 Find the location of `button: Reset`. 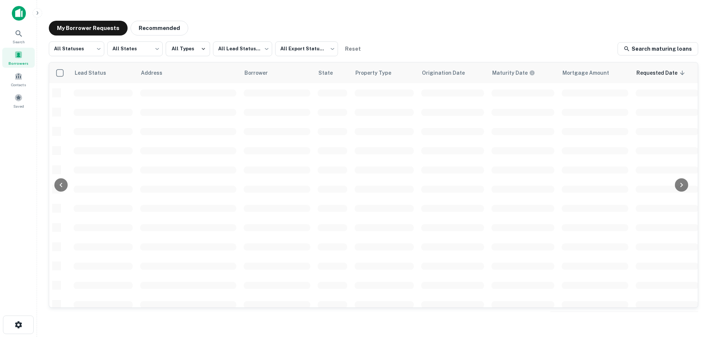

button: Reset is located at coordinates (353, 49).